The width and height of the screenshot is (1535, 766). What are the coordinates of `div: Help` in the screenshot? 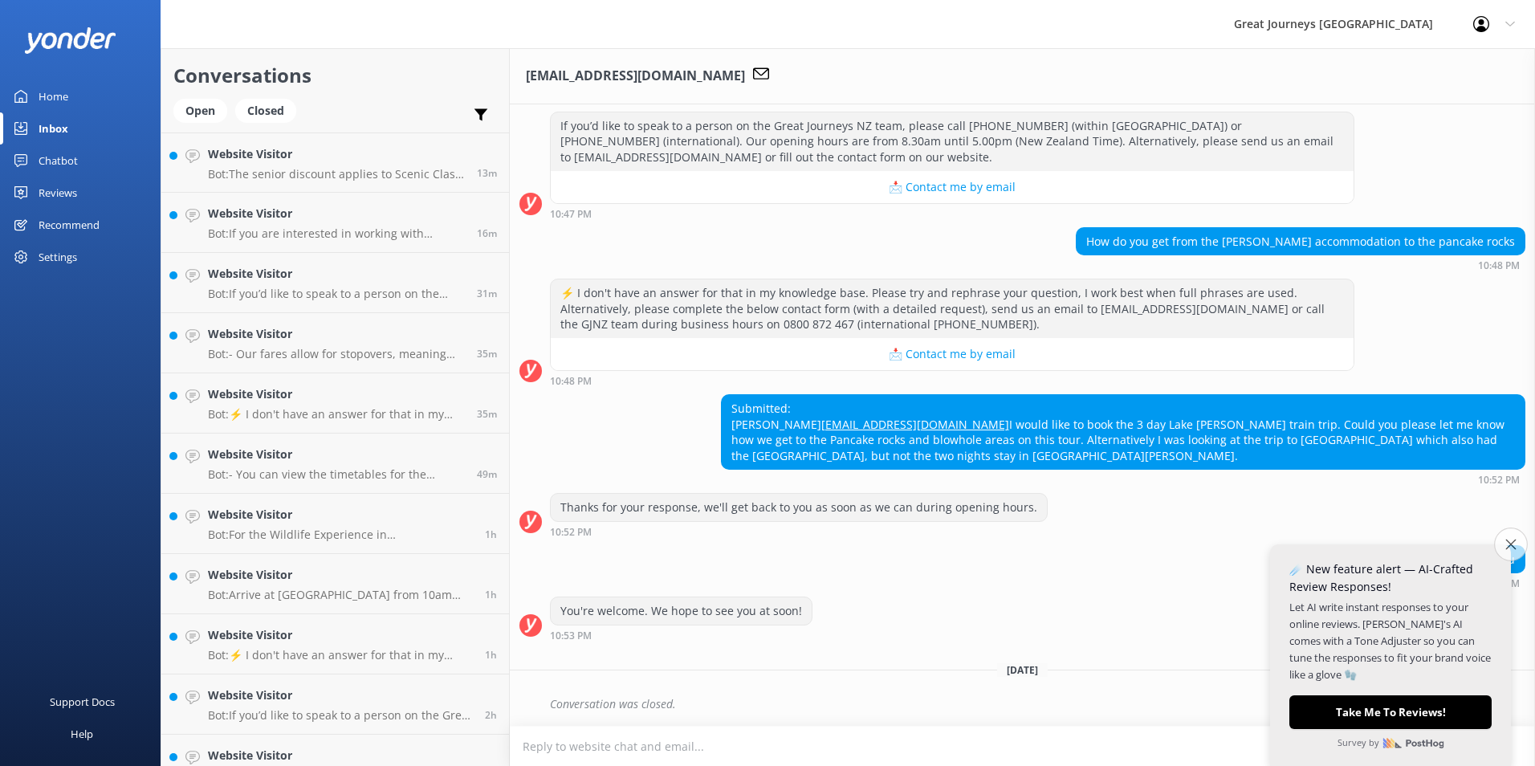 It's located at (82, 734).